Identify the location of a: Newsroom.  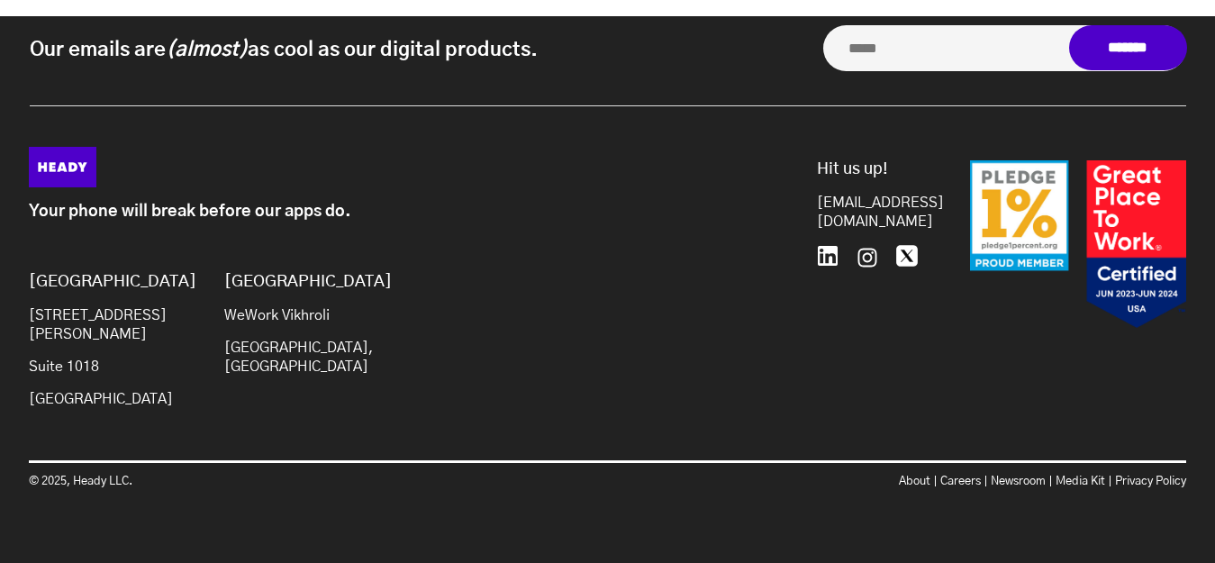
(1017, 481).